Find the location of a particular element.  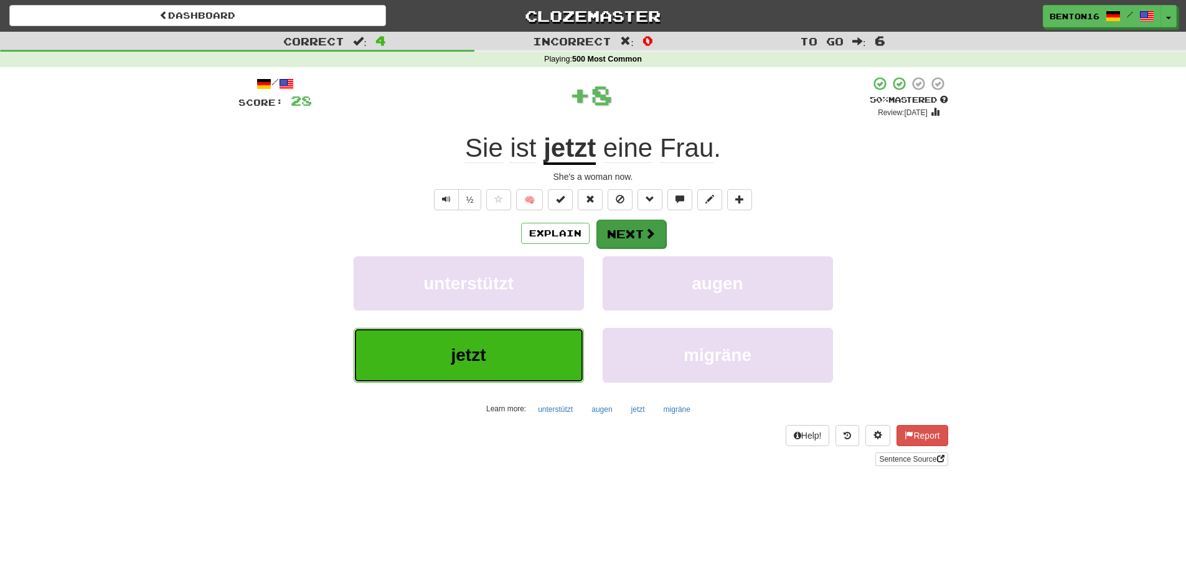

button: Explain is located at coordinates (555, 234).